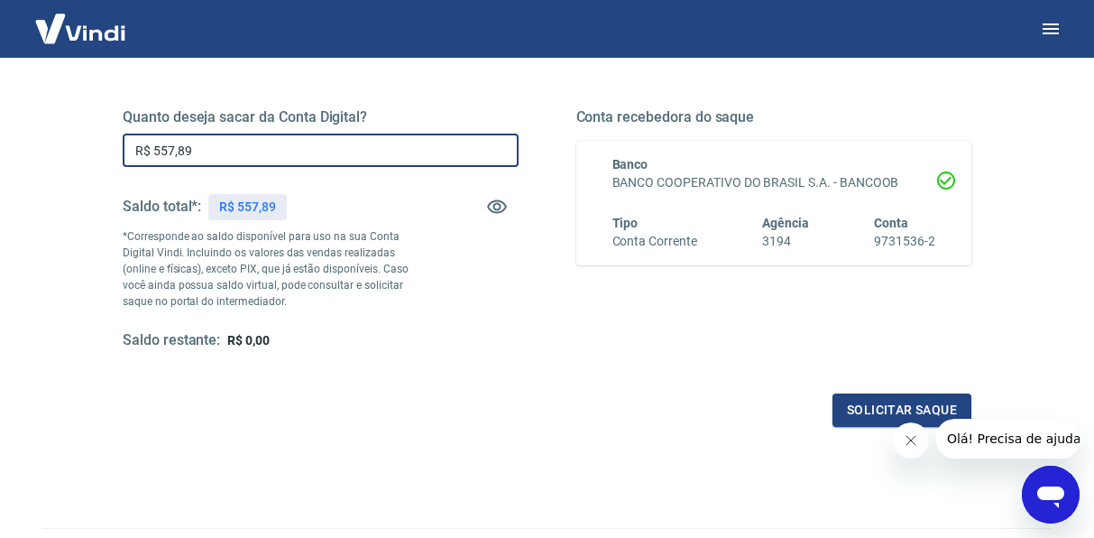 This screenshot has height=538, width=1094. What do you see at coordinates (774, 182) in the screenshot?
I see `h6: BANCO COOPERATIVO DO BRASIL S.A. - BANCOOB` at bounding box center [774, 182].